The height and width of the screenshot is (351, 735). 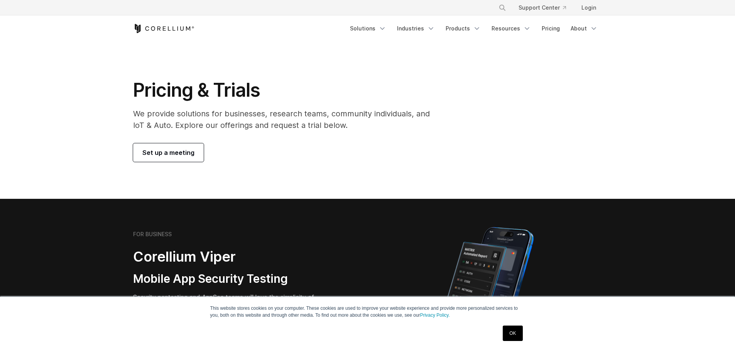 I want to click on p: This website stores cookies on your computer. These cookies are used to improve your website expe..., so click(x=368, y=312).